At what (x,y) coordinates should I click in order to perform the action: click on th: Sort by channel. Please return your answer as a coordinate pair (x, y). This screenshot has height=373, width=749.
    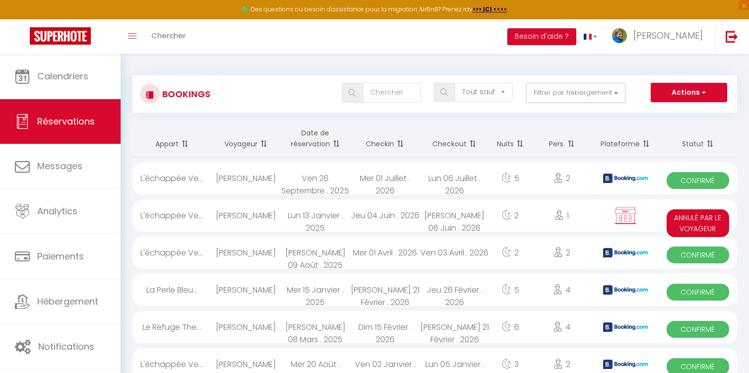
    Looking at the image, I should click on (625, 138).